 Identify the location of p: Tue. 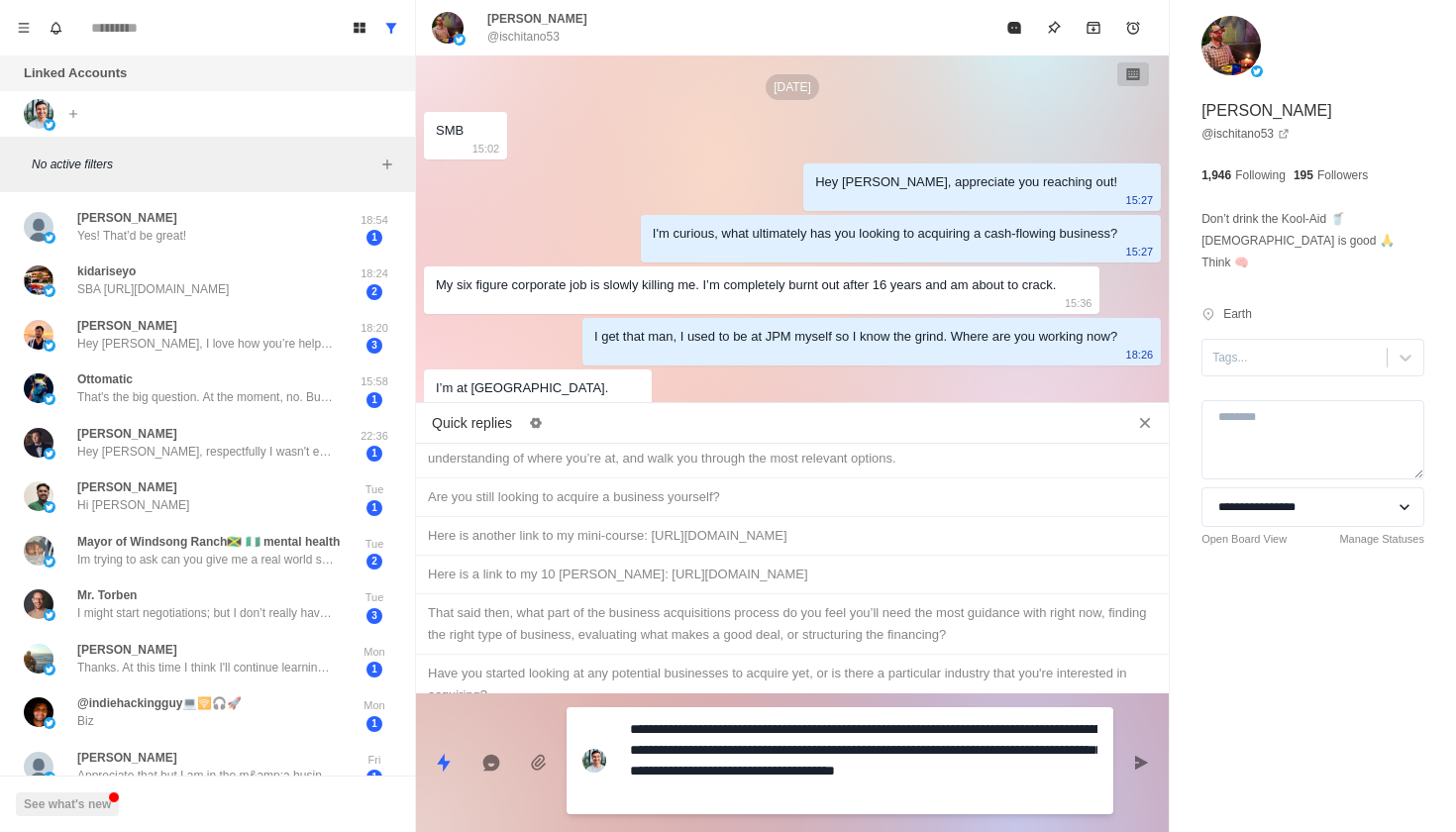
(375, 597).